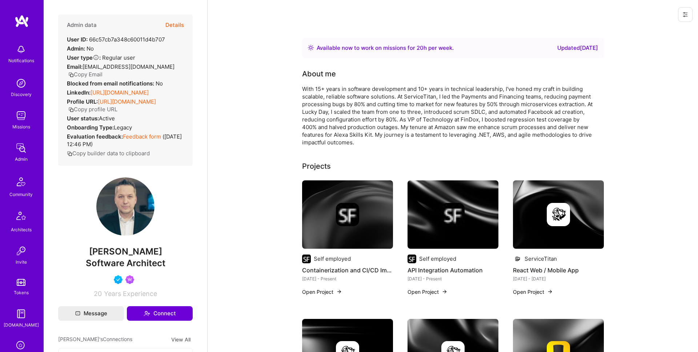 This screenshot has width=698, height=352. What do you see at coordinates (21, 49) in the screenshot?
I see `img: bell` at bounding box center [21, 49].